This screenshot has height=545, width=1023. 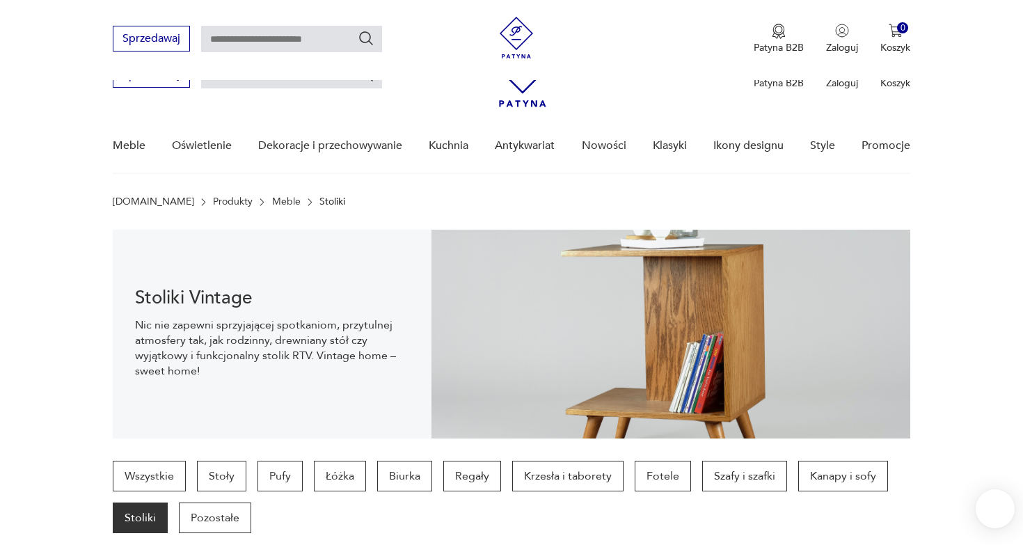 What do you see at coordinates (886, 145) in the screenshot?
I see `a: Promocje` at bounding box center [886, 145].